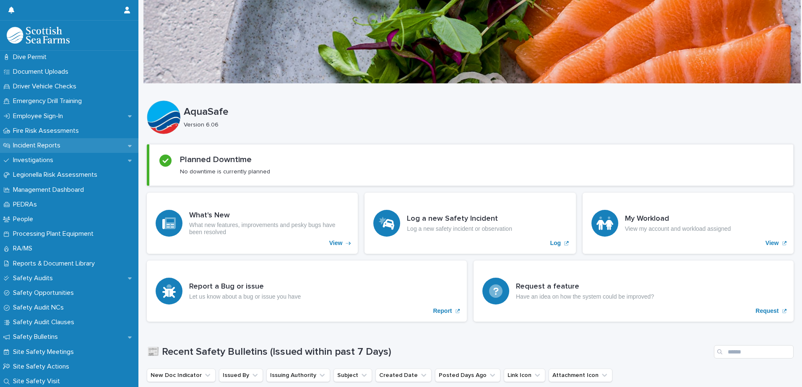 The width and height of the screenshot is (802, 387). I want to click on img: bPIBxiqnSb2ggTQWdOVV, so click(38, 35).